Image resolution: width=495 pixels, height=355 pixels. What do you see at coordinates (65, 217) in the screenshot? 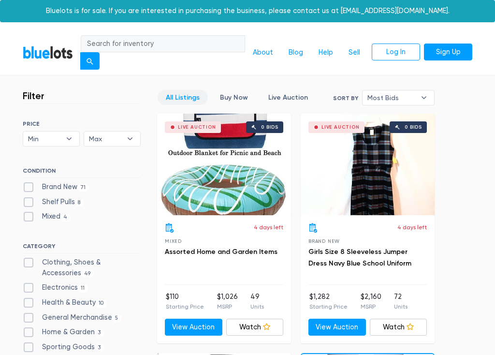
I see `span: 4` at bounding box center [65, 217].